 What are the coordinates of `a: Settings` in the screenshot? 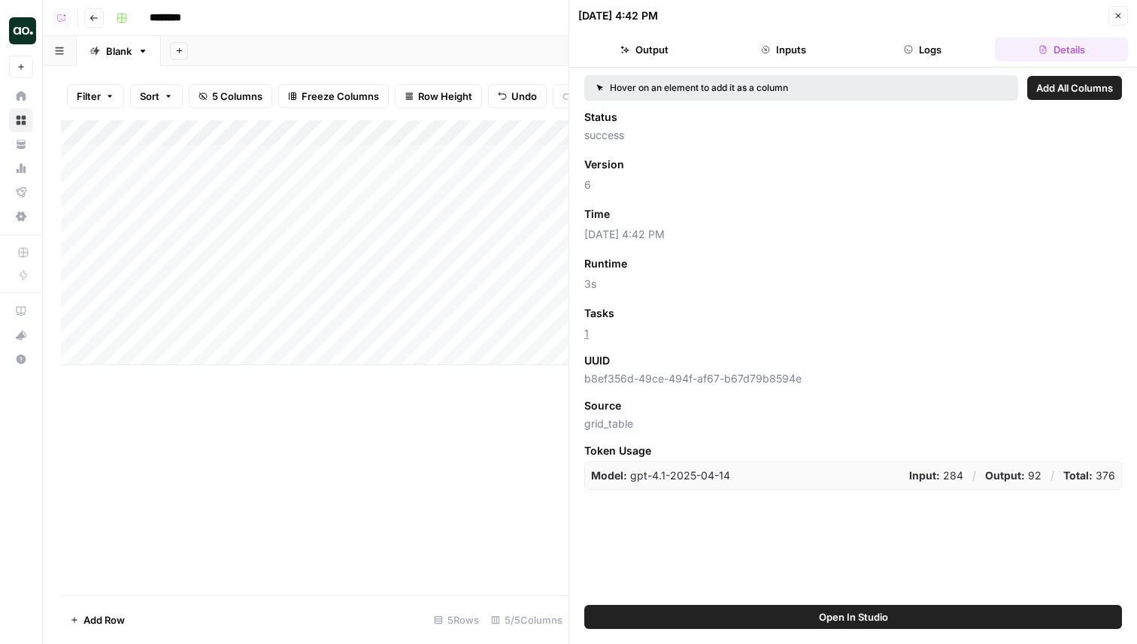 It's located at (21, 217).